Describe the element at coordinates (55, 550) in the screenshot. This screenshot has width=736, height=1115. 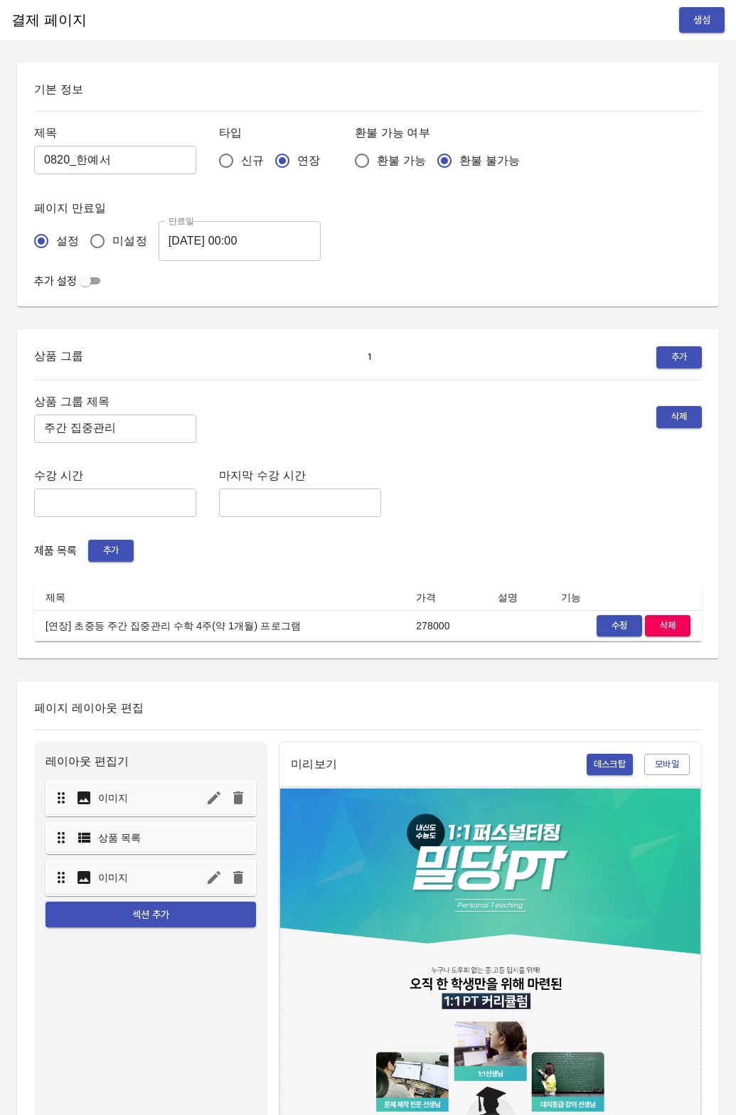
I see `span: 제품 목록` at that location.